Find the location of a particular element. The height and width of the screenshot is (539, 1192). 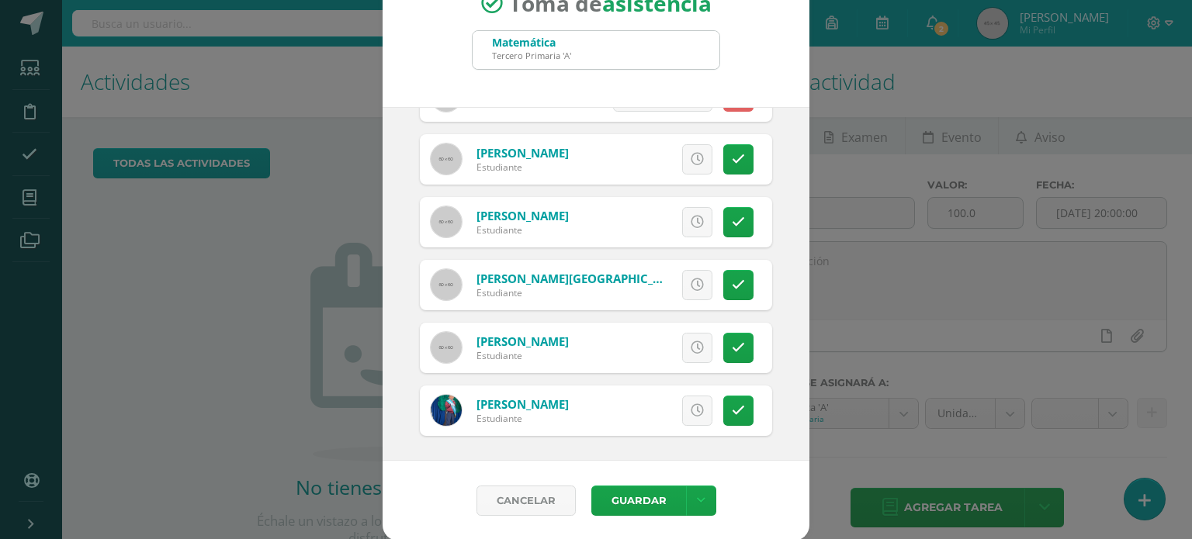

div: Matemática is located at coordinates (532, 42).